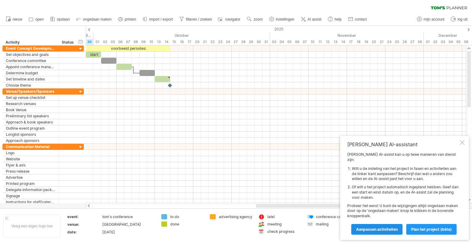  Describe the element at coordinates (459, 19) in the screenshot. I see `a: log uit` at that location.